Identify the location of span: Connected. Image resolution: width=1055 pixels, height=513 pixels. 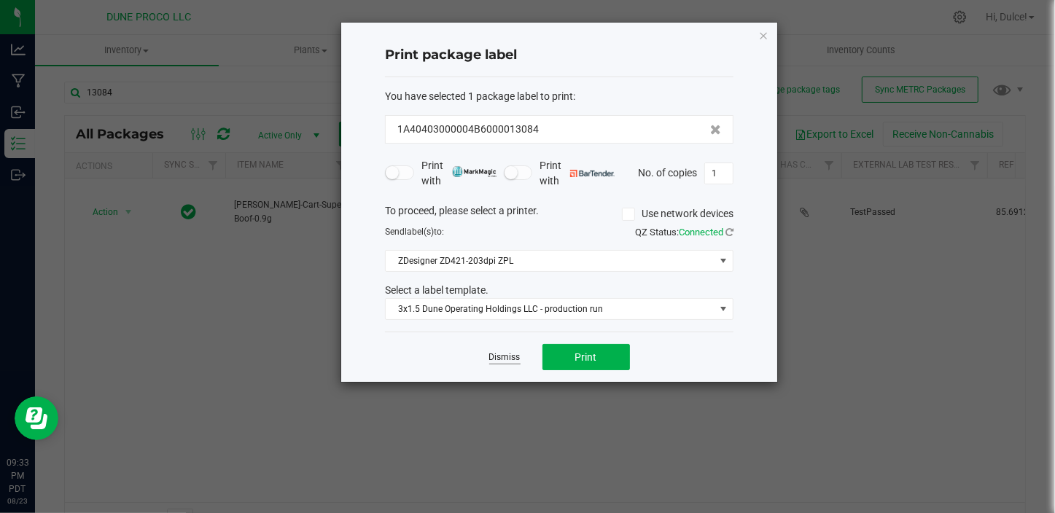
(701, 232).